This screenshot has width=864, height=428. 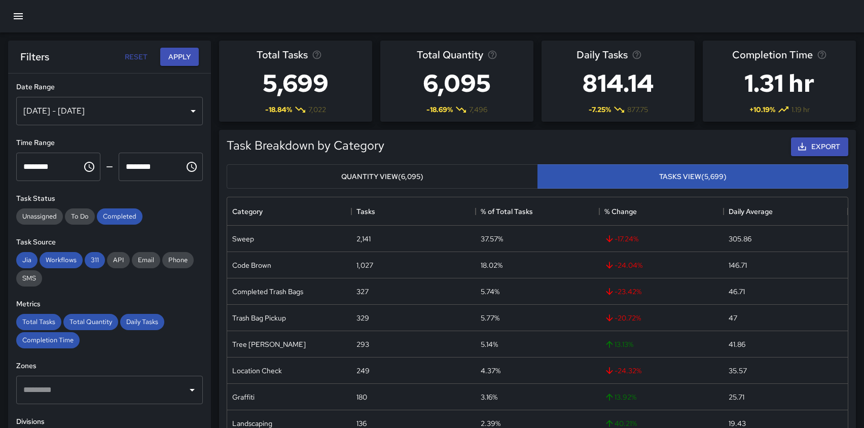 I want to click on div: Completed, so click(x=120, y=217).